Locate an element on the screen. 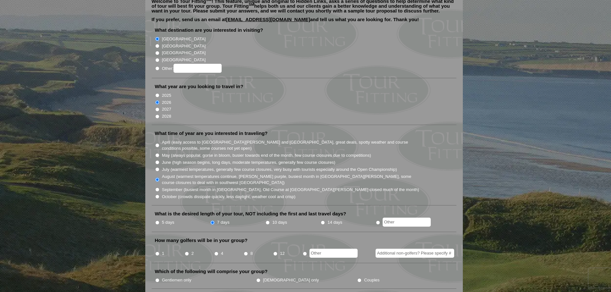 The image size is (611, 292). label: What is the desired length of your tour, NOT including the first and last travel days? is located at coordinates (251, 214).